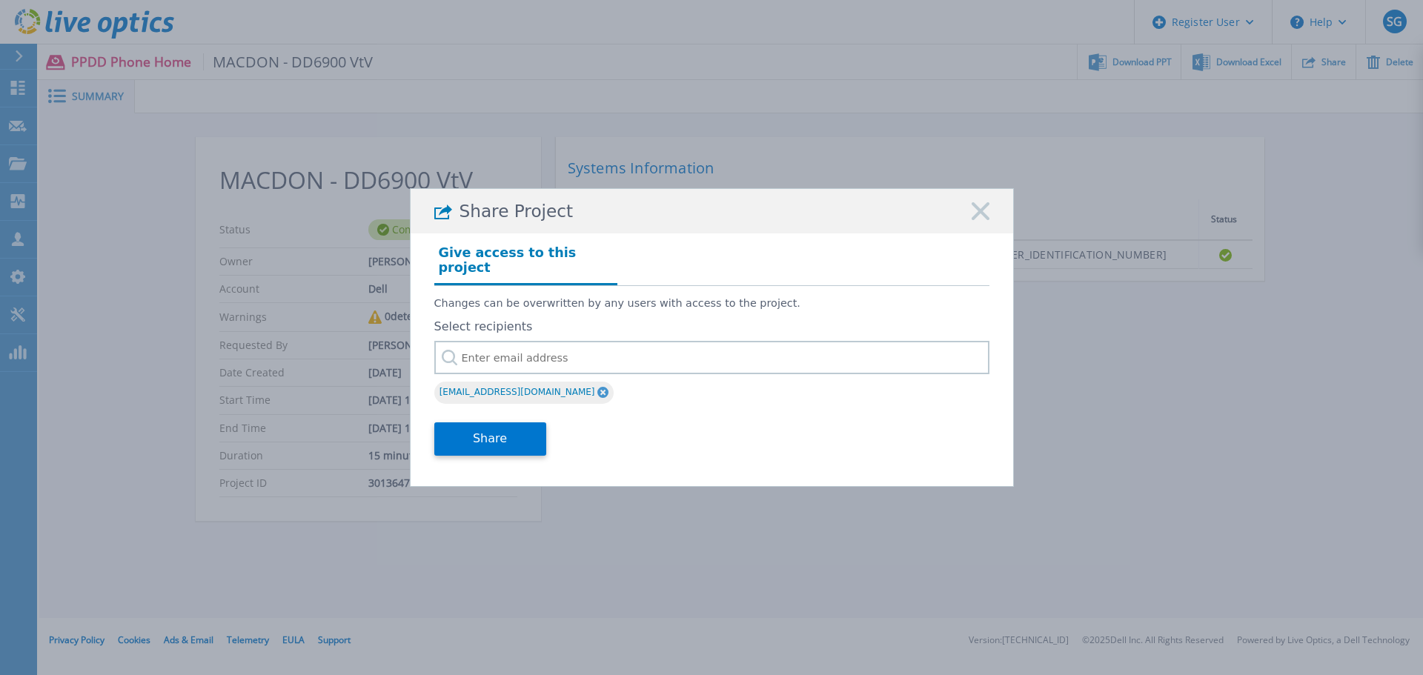 This screenshot has height=675, width=1423. Describe the element at coordinates (526, 263) in the screenshot. I see `h4: Give access to this project` at that location.